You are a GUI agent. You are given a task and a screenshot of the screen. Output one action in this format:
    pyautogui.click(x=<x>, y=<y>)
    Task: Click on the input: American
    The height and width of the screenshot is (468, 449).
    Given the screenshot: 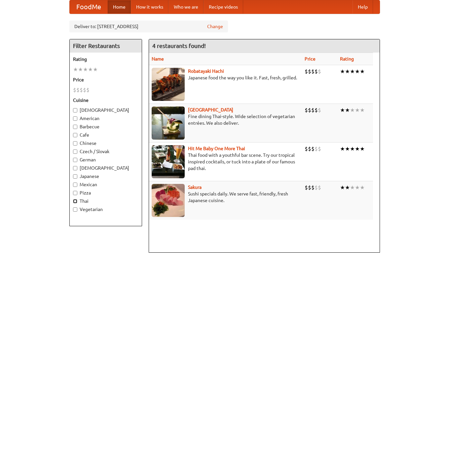 What is the action you would take?
    pyautogui.click(x=75, y=118)
    